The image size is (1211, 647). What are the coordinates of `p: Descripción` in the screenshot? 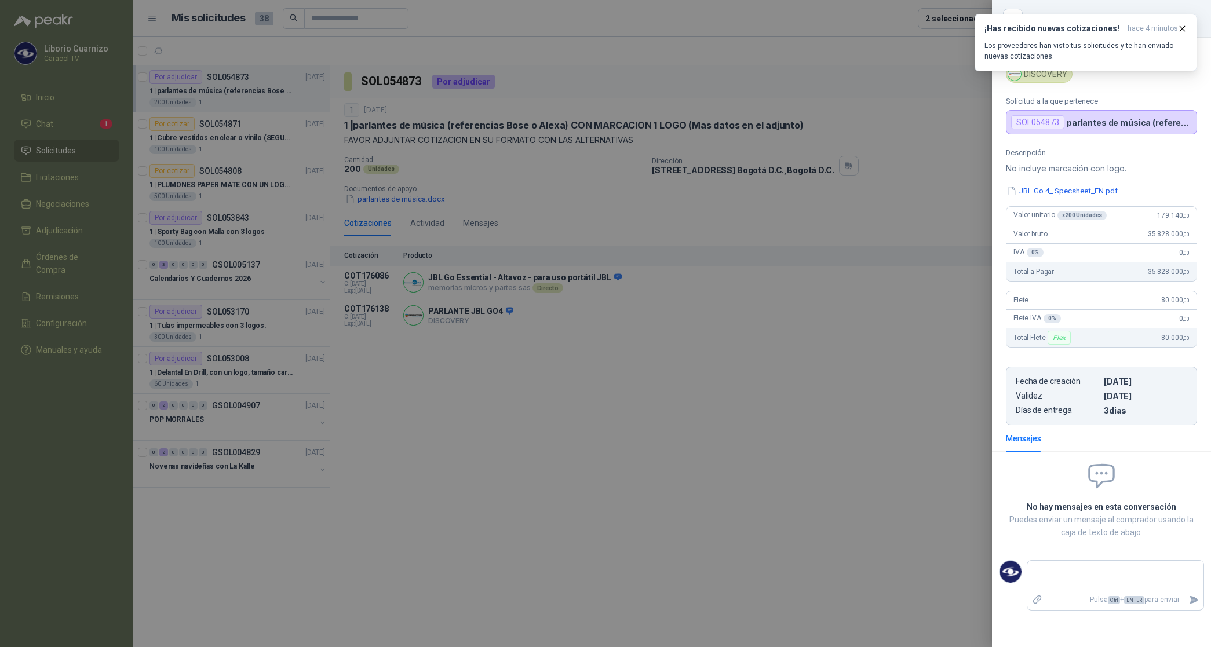 It's located at (1101, 152).